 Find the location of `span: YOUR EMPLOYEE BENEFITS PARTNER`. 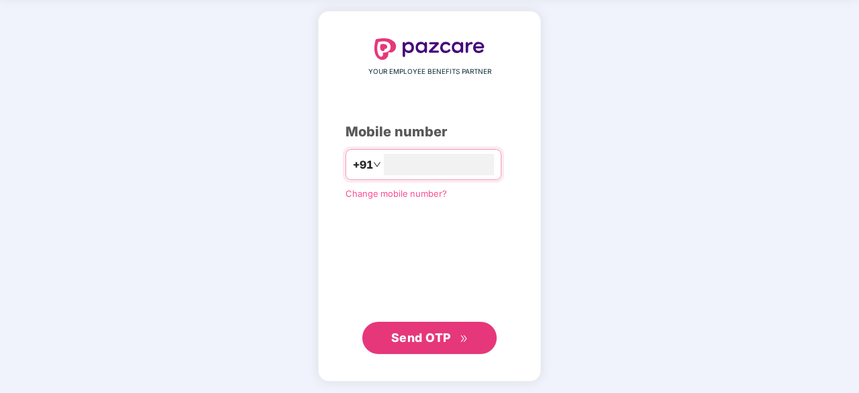

span: YOUR EMPLOYEE BENEFITS PARTNER is located at coordinates (430, 72).